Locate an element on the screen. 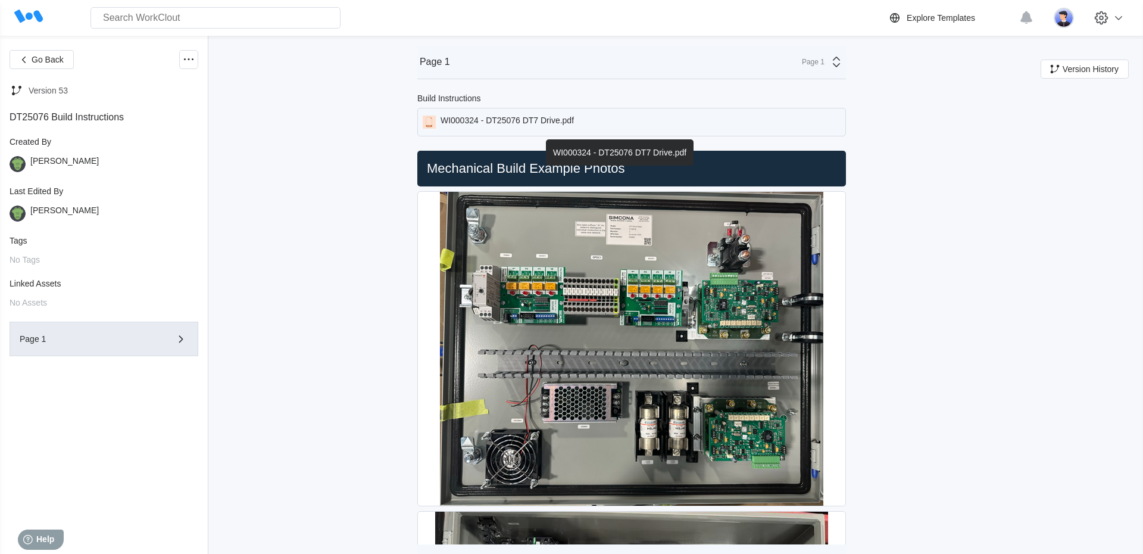 The height and width of the screenshot is (554, 1143). img: user-5.png is located at coordinates (1064, 18).